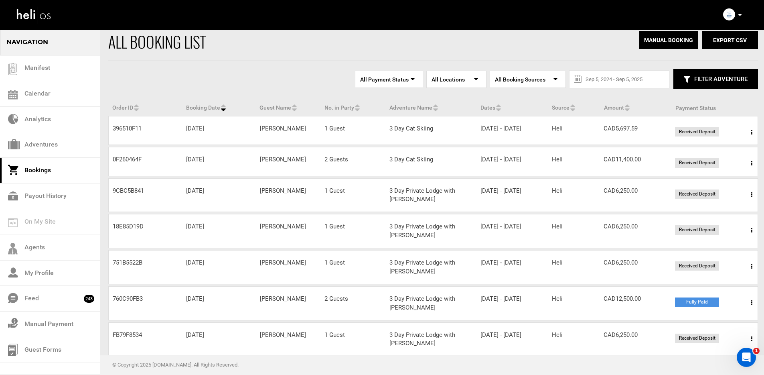 This screenshot has height=375, width=764. What do you see at coordinates (353, 106) in the screenshot?
I see `div: No. in Party` at bounding box center [353, 106].